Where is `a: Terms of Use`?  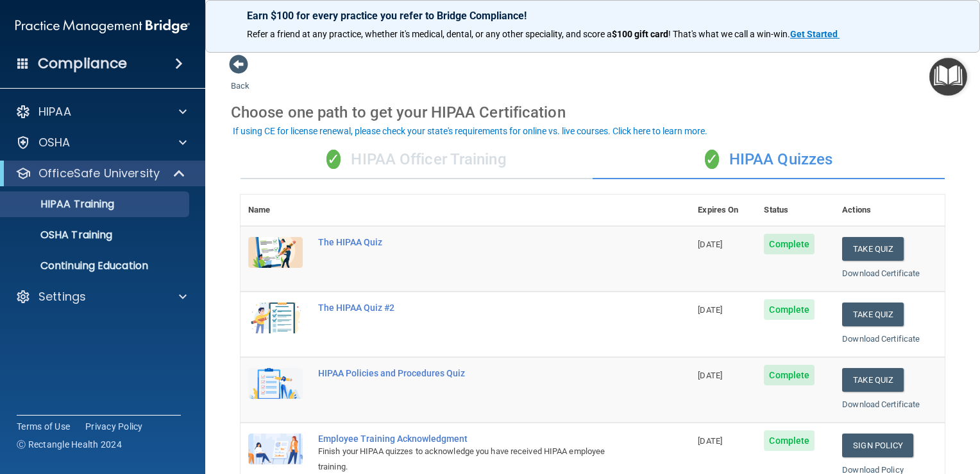 a: Terms of Use is located at coordinates (43, 426).